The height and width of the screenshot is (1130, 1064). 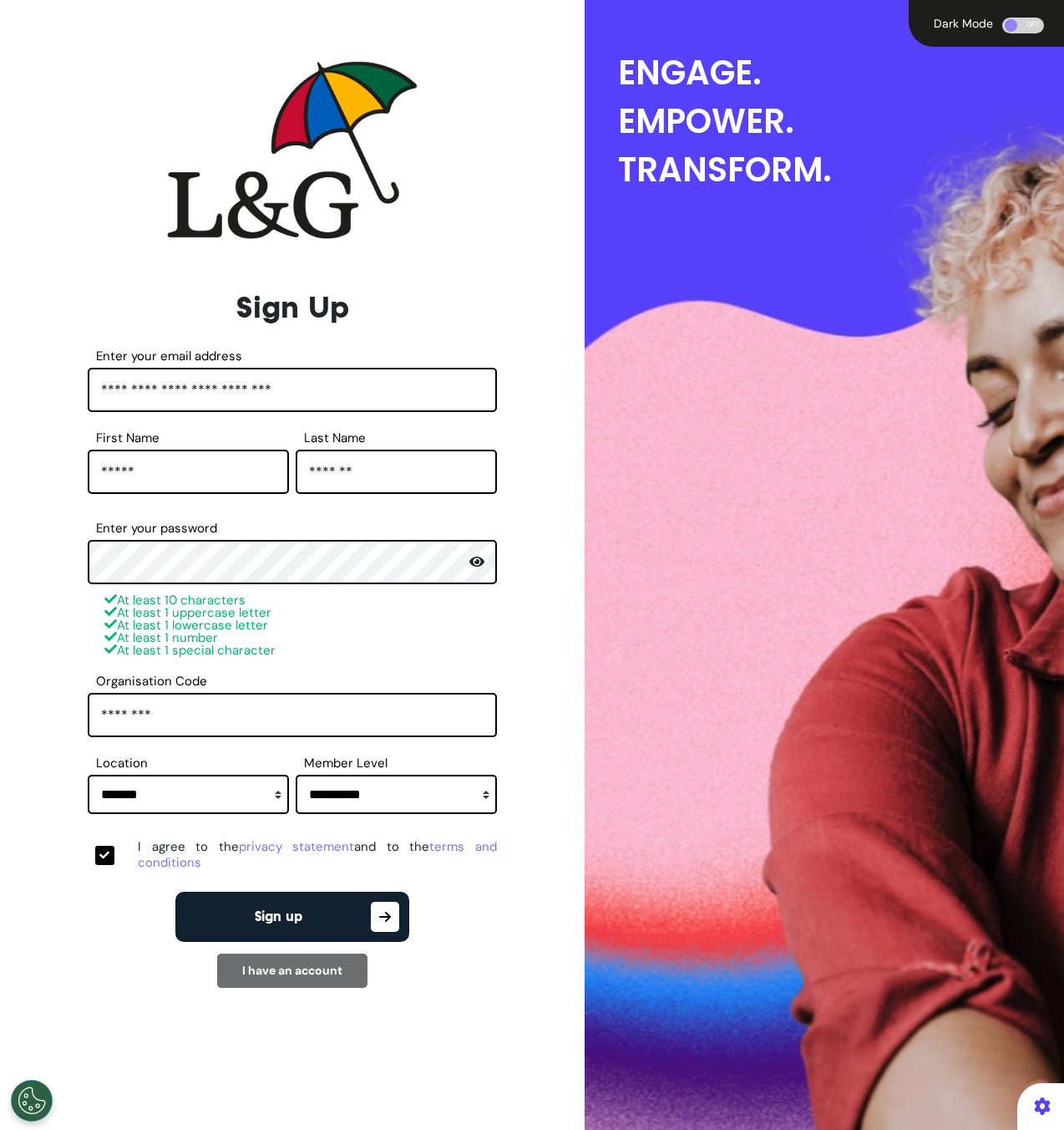 I want to click on div: Sign Up, so click(x=292, y=308).